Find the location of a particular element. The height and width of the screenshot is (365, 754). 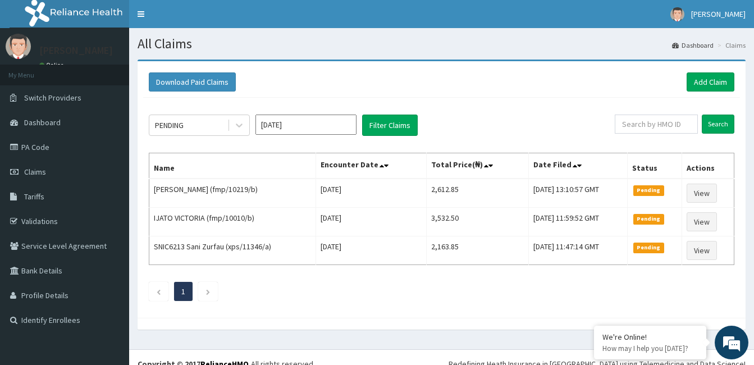

th: Name is located at coordinates (233, 166).